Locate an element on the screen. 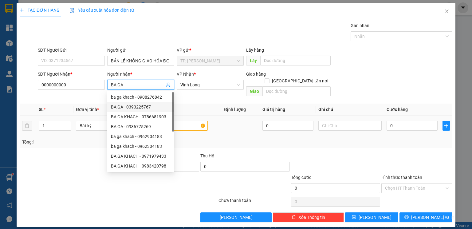 Image resolution: width=472 pixels, height=229 pixels. span: close is located at coordinates (447, 11).